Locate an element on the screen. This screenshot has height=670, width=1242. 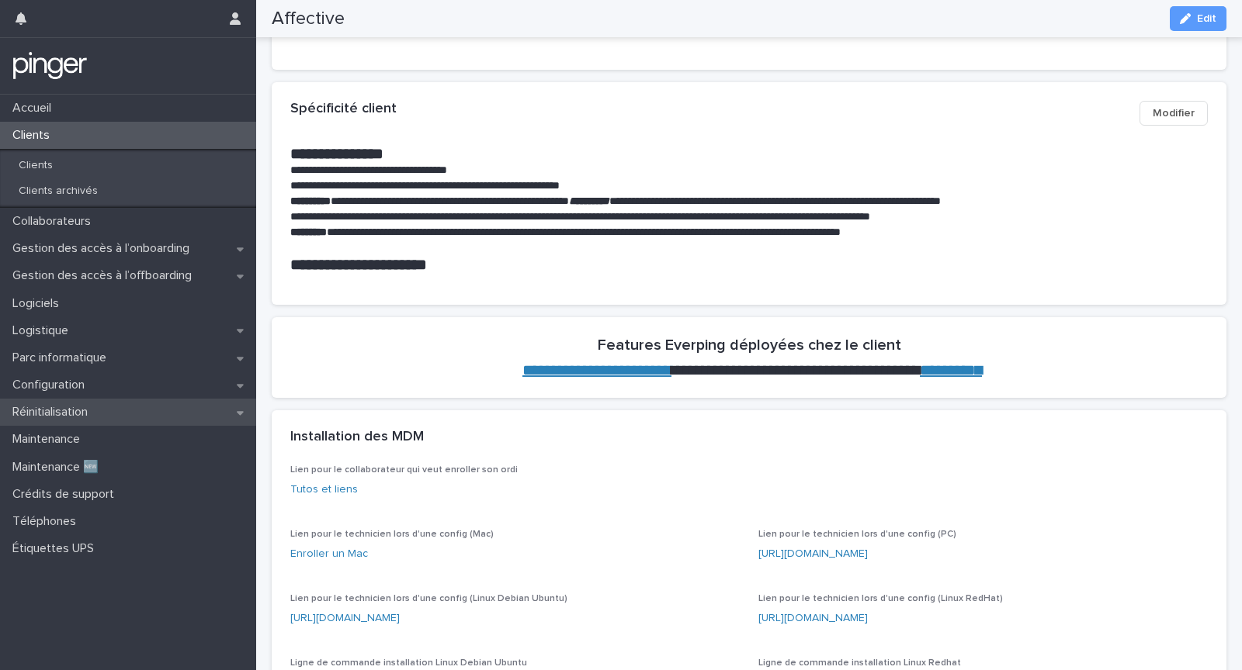
p: Logistique is located at coordinates (43, 331).